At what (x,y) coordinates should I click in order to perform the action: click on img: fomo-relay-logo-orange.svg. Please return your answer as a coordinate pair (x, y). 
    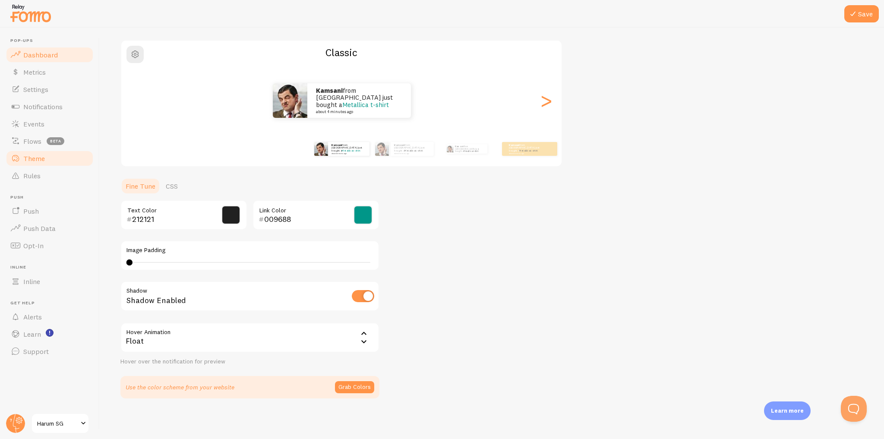
    Looking at the image, I should click on (31, 13).